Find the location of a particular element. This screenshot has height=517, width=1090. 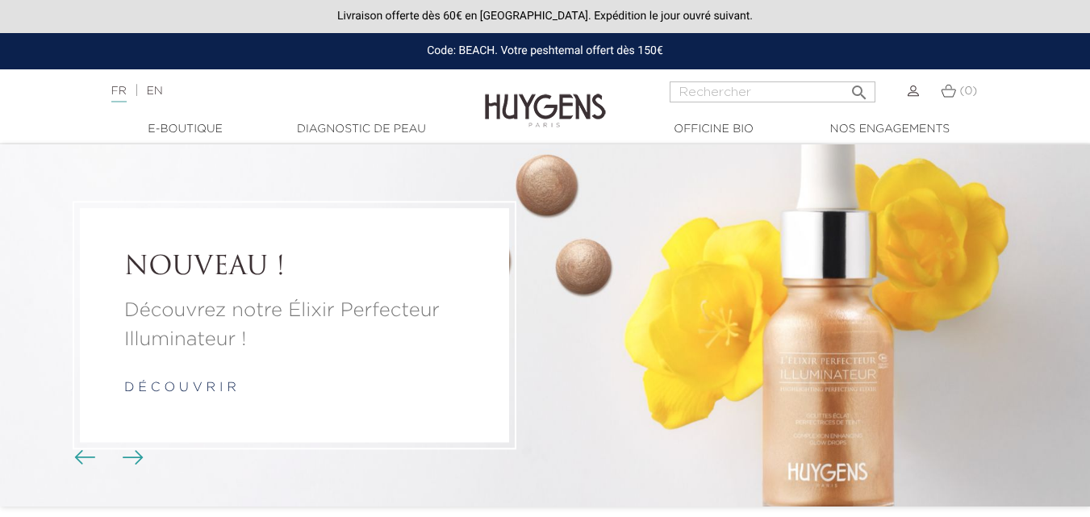

a: Officine Bio is located at coordinates (714, 129).